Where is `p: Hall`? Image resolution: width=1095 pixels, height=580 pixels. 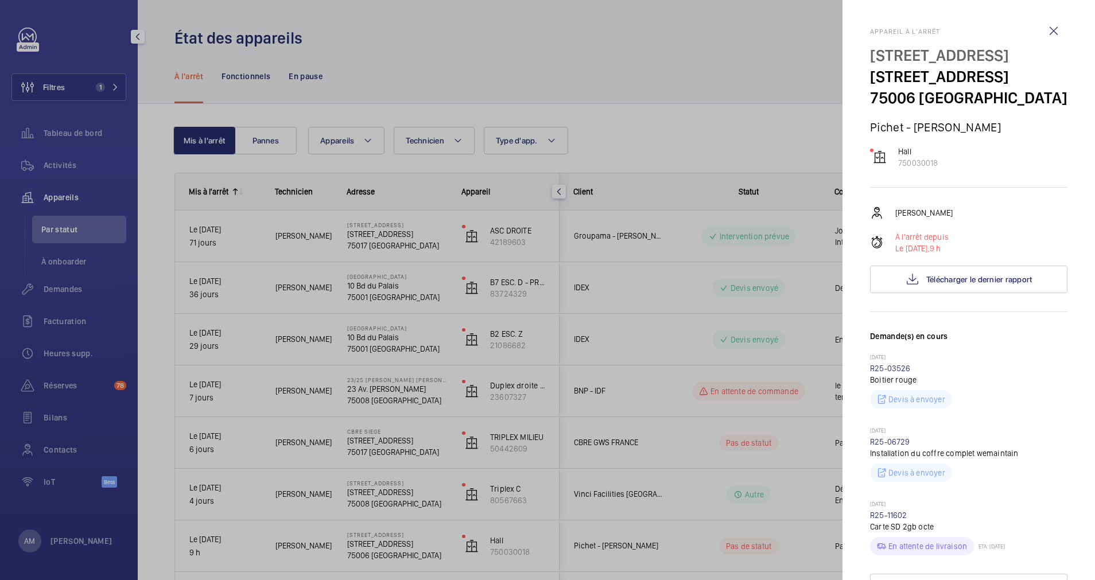 p: Hall is located at coordinates (918, 152).